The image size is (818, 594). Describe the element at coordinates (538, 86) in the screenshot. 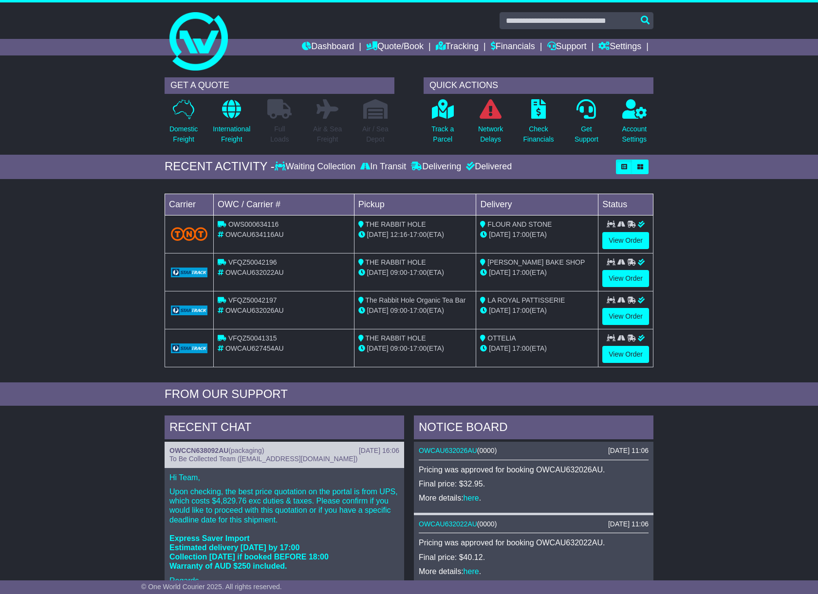

I see `div: QUICK ACTIONS` at that location.